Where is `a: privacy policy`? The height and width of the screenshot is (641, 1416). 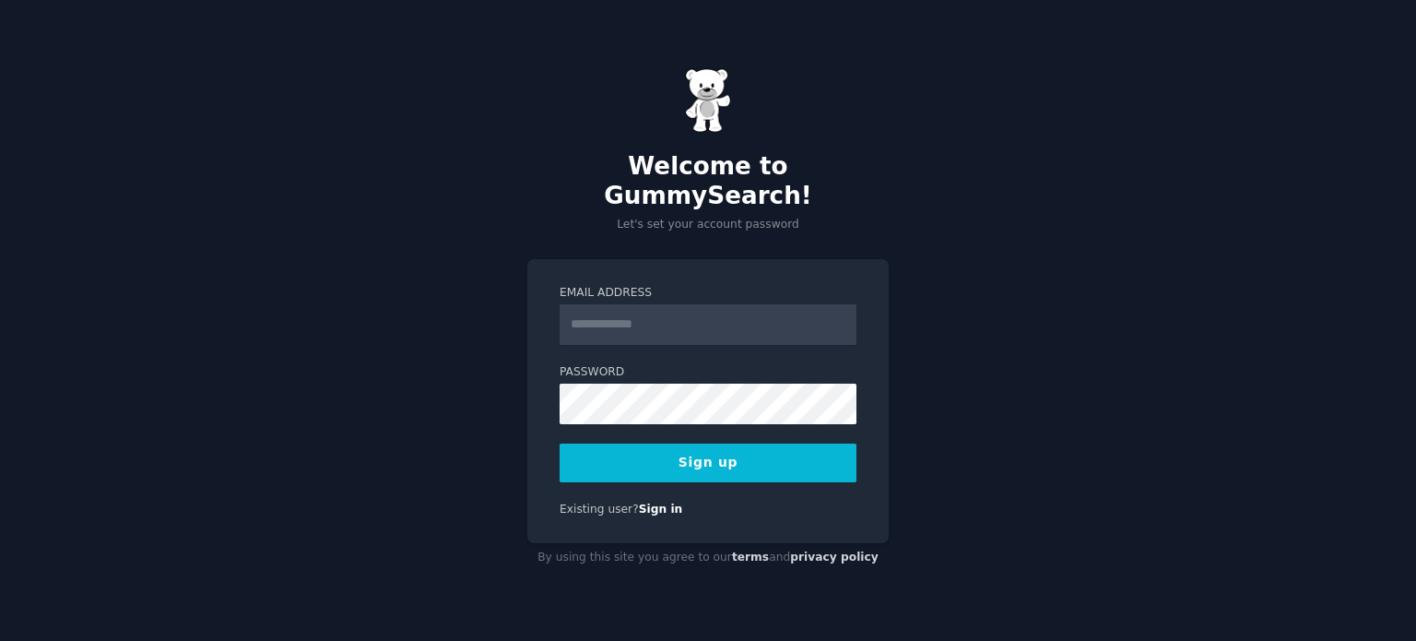
a: privacy policy is located at coordinates (834, 557).